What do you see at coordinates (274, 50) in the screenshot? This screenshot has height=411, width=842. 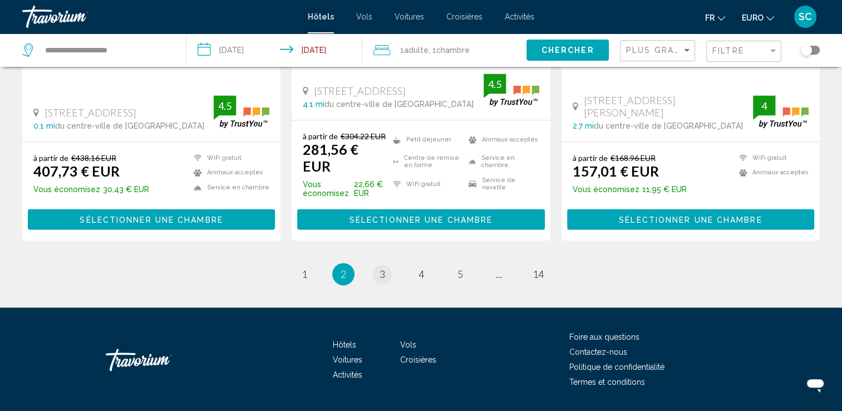 I see `button: Date d’arrivée : 30 sept. 2025 Date de départ : 2 oct. 2025` at bounding box center [274, 50].